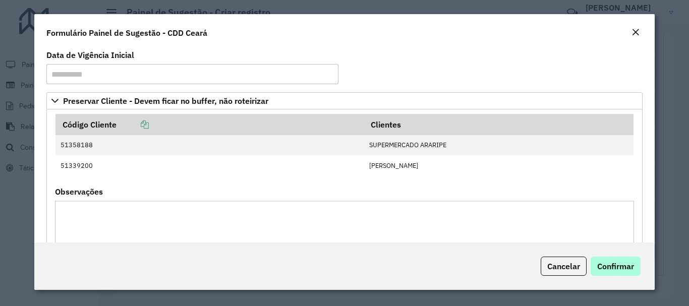 The image size is (689, 306). I want to click on span: Cancelar, so click(563, 266).